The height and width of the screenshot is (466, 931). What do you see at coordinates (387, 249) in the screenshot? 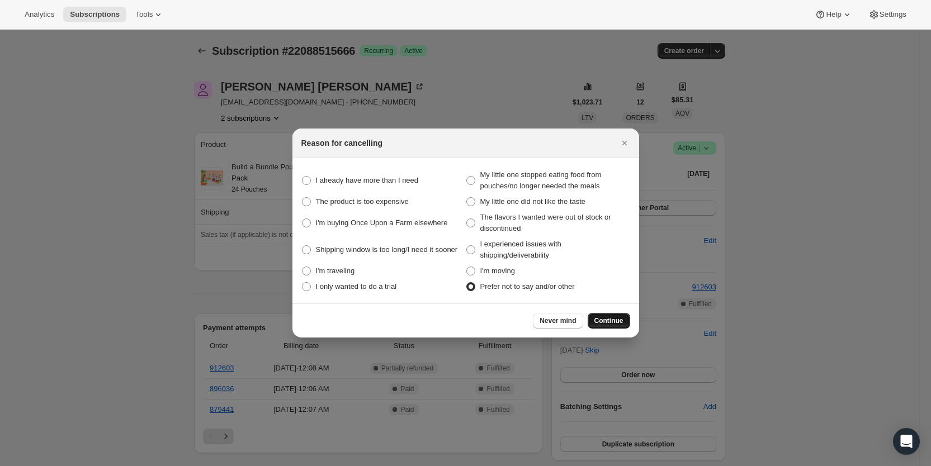
I see `span: Shipping window is too long/I need it sooner` at bounding box center [387, 249].